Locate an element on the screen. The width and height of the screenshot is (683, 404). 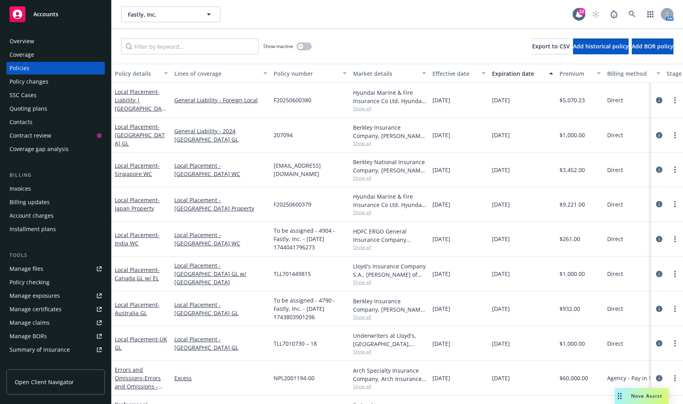
div: Policy changes is located at coordinates (29, 82).